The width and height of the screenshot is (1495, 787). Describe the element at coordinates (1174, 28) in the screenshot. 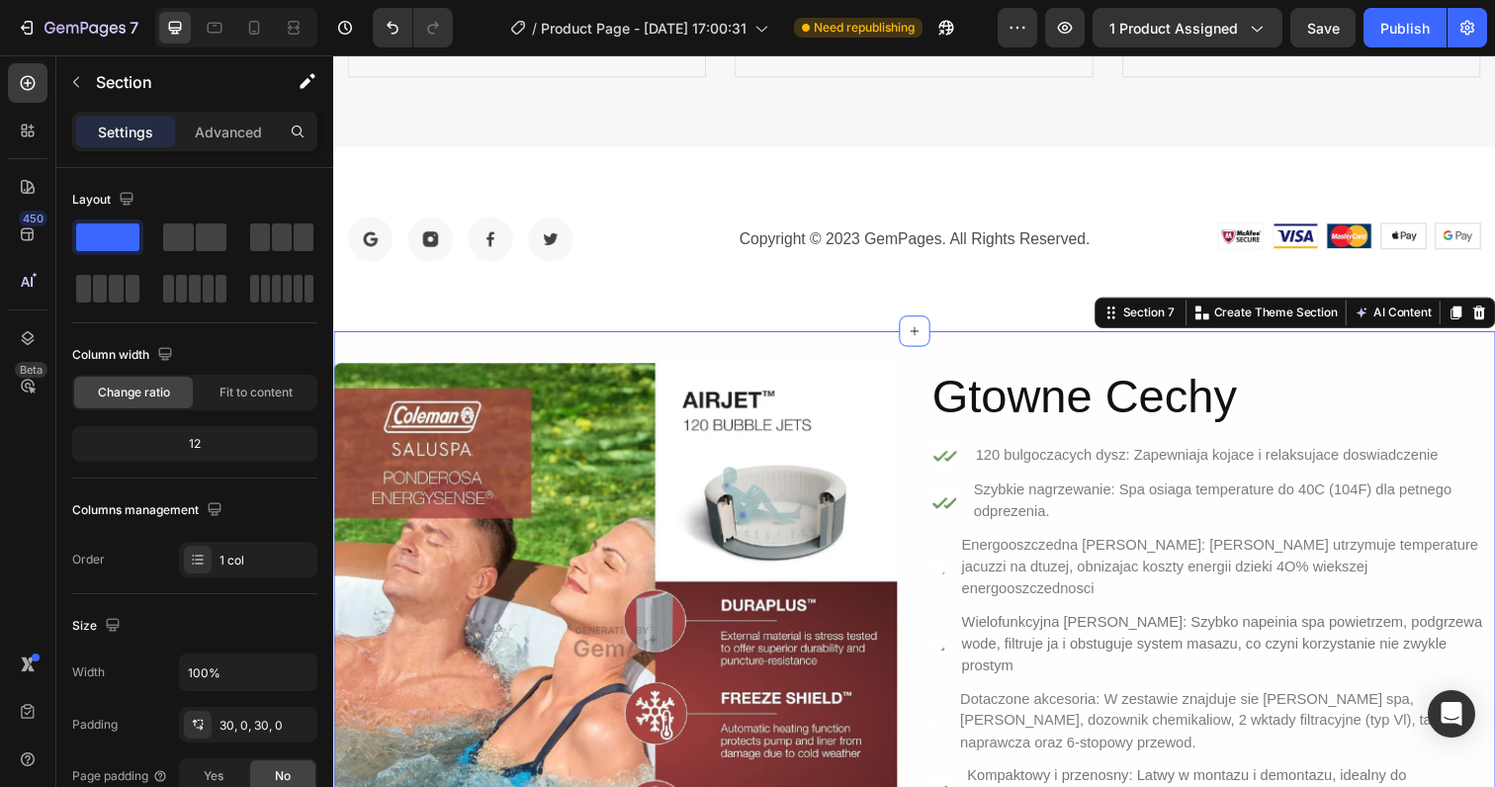

I see `span: 1 product assigned` at that location.